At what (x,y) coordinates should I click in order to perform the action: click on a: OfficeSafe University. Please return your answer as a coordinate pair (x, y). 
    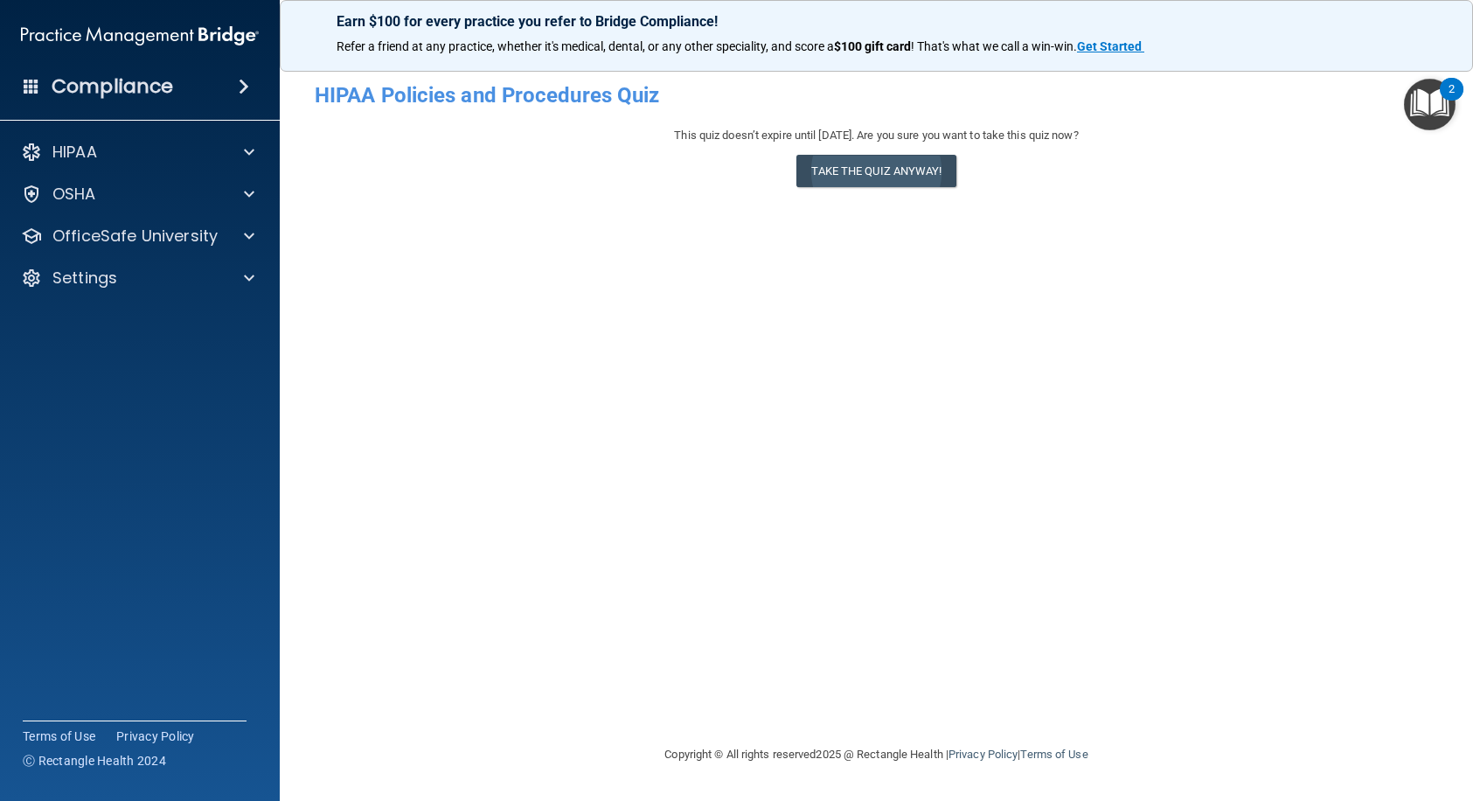
    Looking at the image, I should click on (137, 236).